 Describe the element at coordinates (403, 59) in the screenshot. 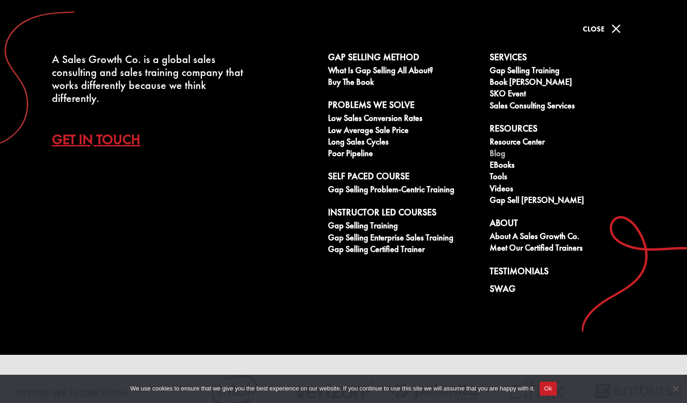

I see `a: Gap Selling Method` at that location.